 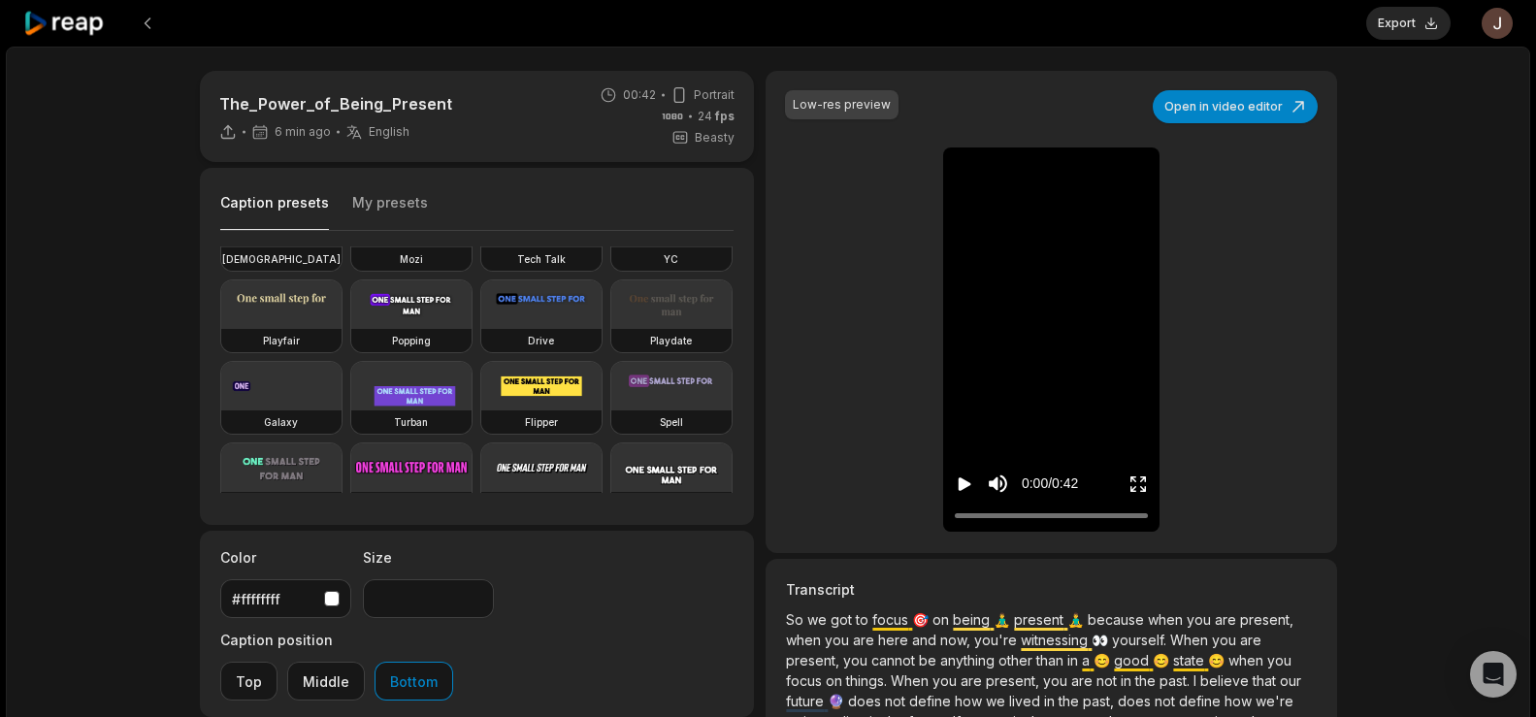 I want to click on span: does, so click(x=1136, y=701).